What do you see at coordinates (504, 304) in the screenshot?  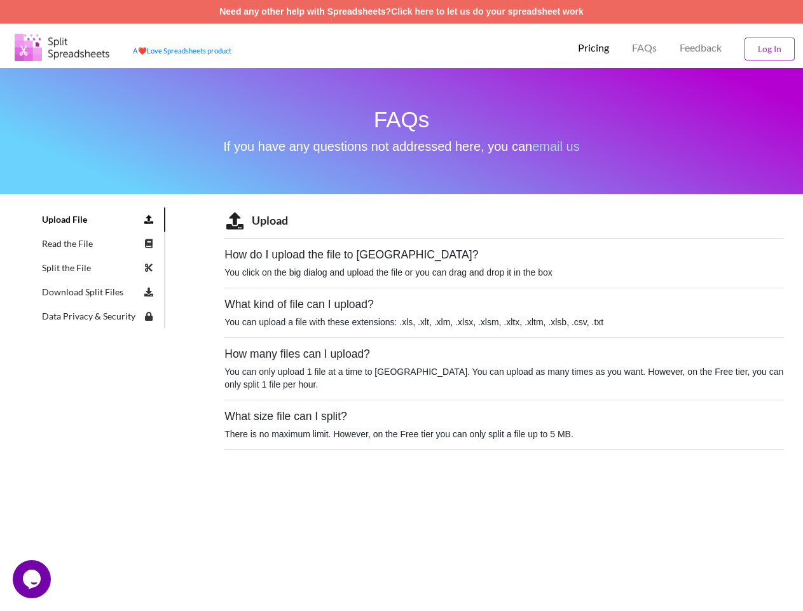 I see `h5: What kind of file can I upload?` at bounding box center [504, 304].